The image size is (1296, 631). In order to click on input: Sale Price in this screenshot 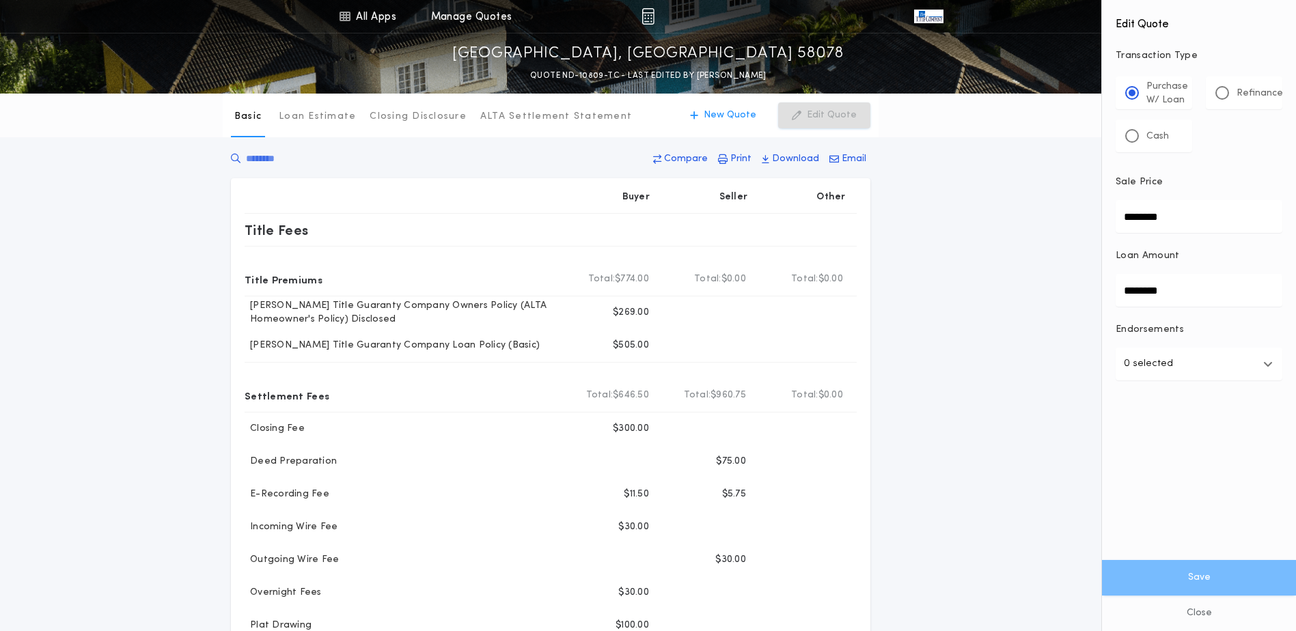, I will do `click(1199, 217)`.